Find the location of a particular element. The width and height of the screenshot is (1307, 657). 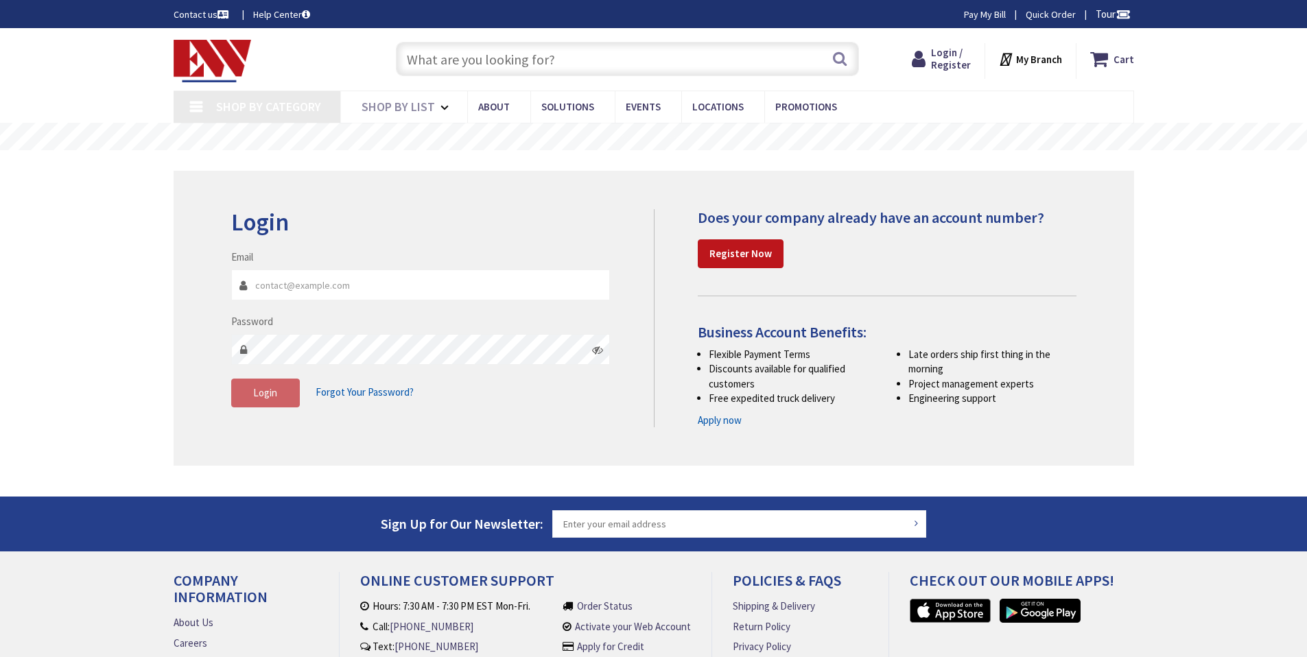

h4: Business Account Benefits: is located at coordinates (887, 332).